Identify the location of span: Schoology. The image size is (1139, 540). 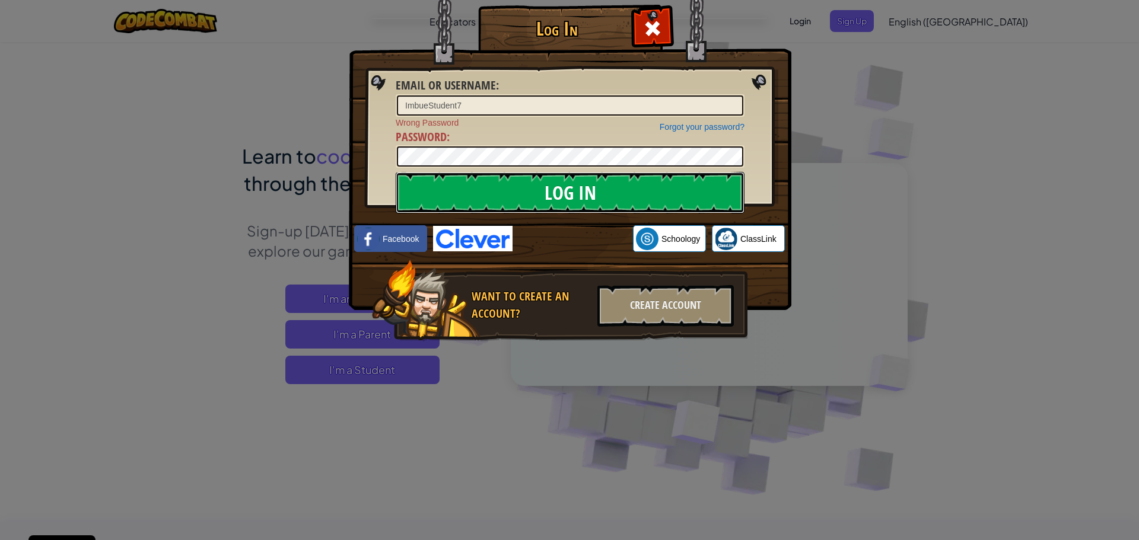
(680, 239).